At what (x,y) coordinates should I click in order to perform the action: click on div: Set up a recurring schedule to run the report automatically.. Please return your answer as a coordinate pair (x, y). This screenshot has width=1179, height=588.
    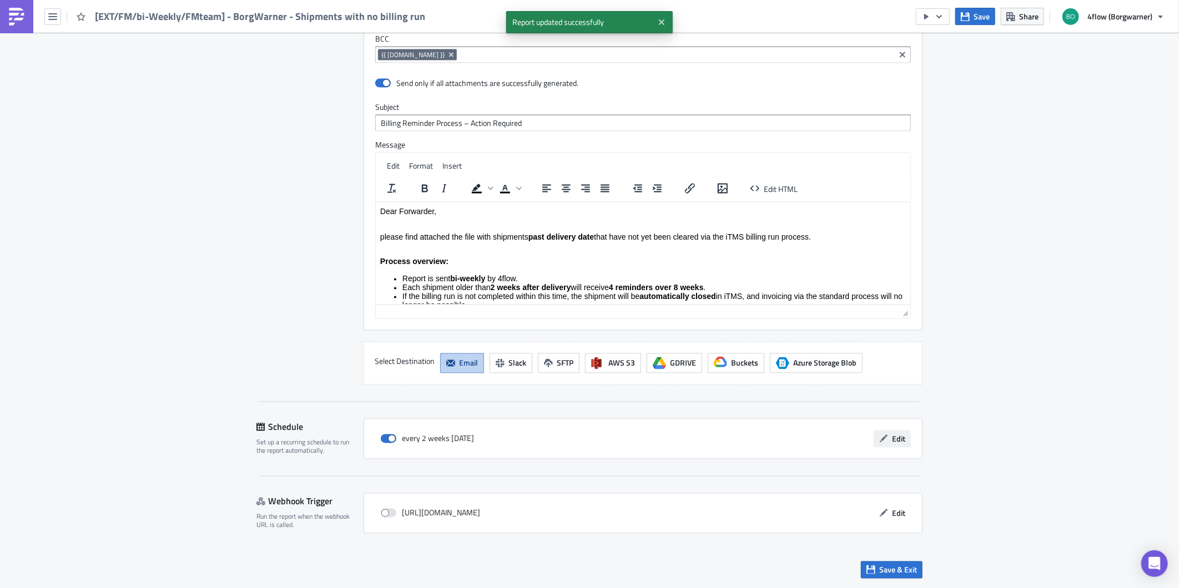
    Looking at the image, I should click on (306, 447).